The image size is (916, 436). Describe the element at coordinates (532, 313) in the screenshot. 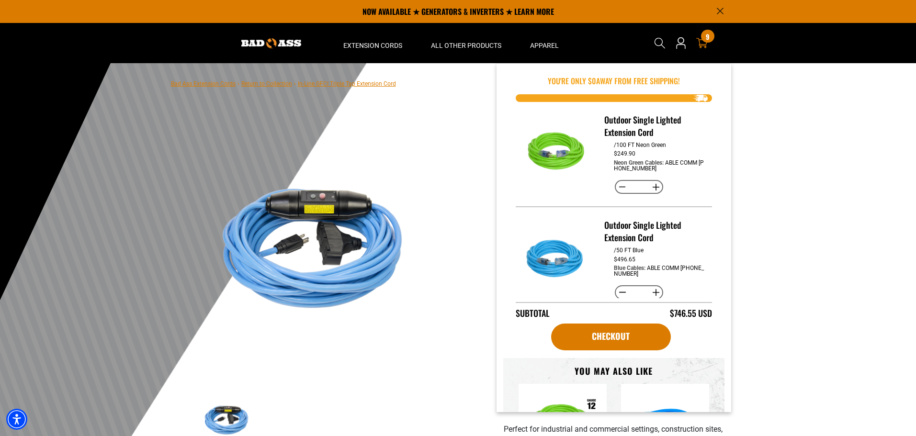

I see `div: Subtotal` at that location.